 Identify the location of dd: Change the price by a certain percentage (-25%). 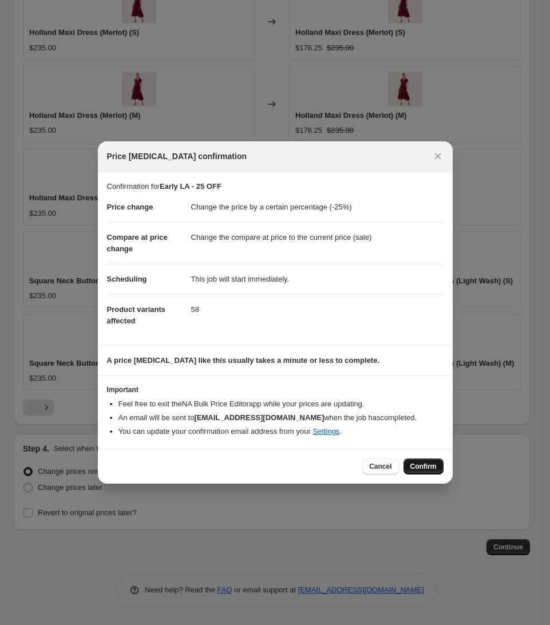
(317, 207).